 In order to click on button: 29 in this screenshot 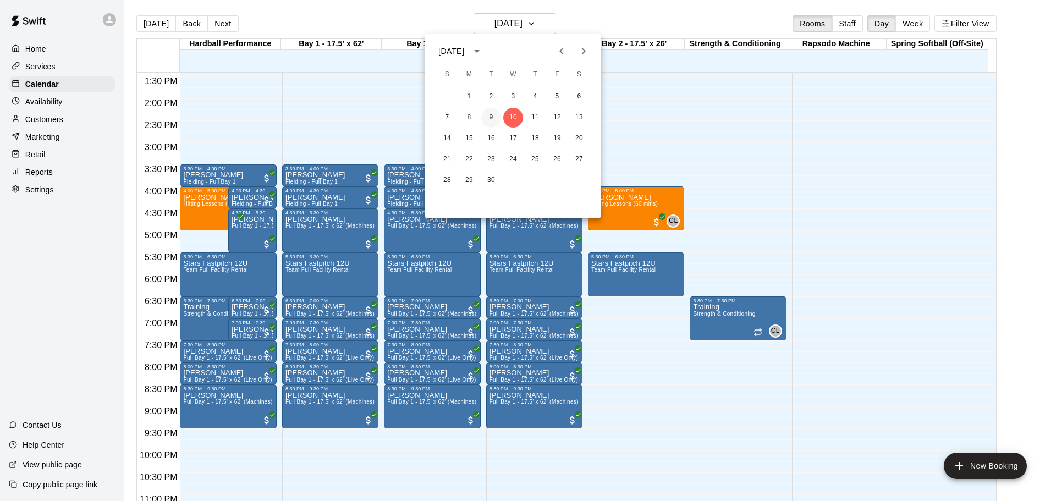, I will do `click(469, 180)`.